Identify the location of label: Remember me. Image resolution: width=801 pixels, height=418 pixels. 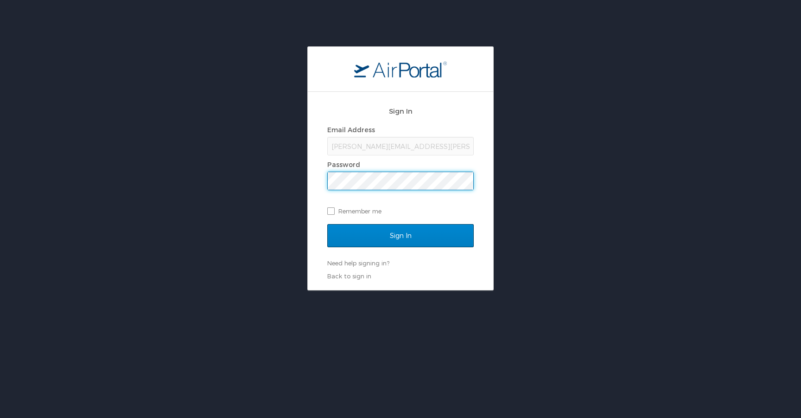
(400, 211).